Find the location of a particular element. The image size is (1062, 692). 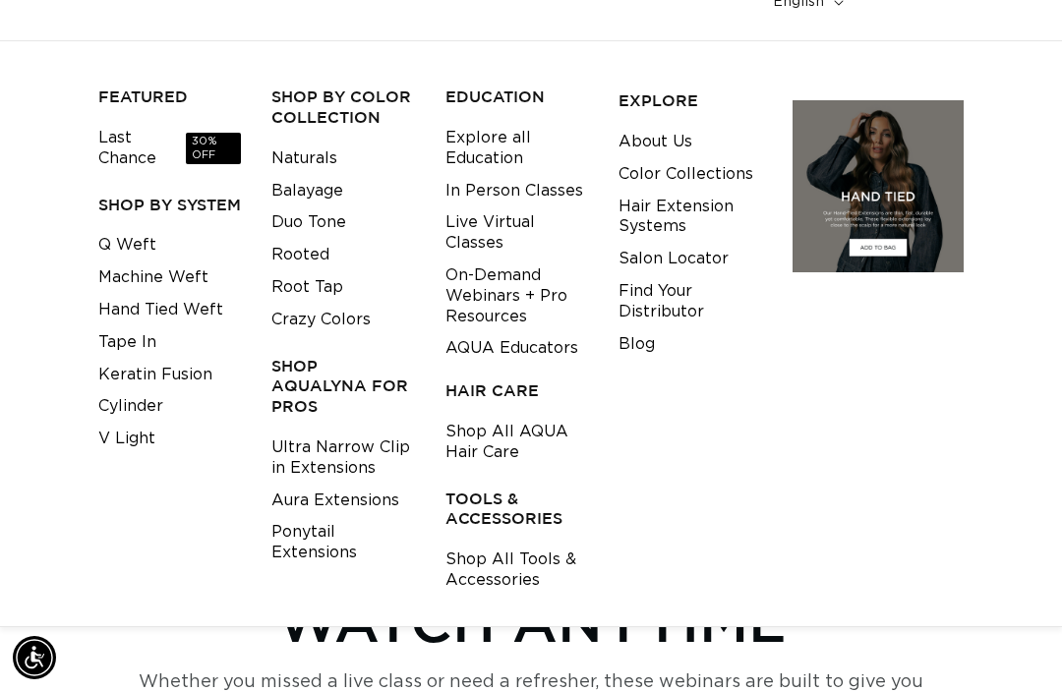

a: Find Your Distributor is located at coordinates (689, 302).